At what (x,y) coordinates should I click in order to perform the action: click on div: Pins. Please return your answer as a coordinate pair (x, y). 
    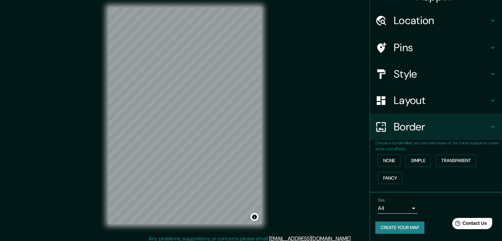
    Looking at the image, I should click on (436, 48).